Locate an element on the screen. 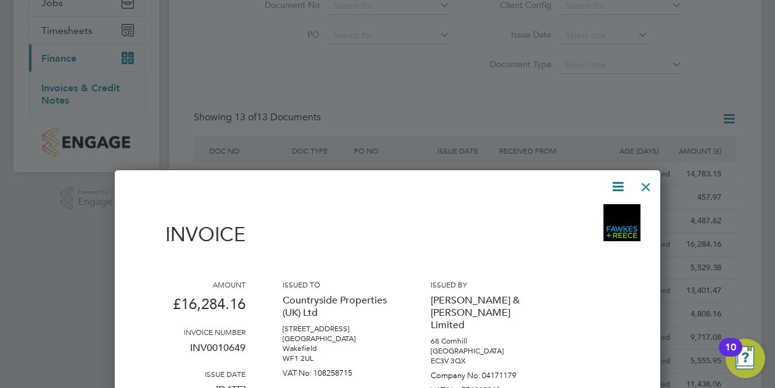 The image size is (775, 388). p: Company No: 04171179 is located at coordinates (486, 373).